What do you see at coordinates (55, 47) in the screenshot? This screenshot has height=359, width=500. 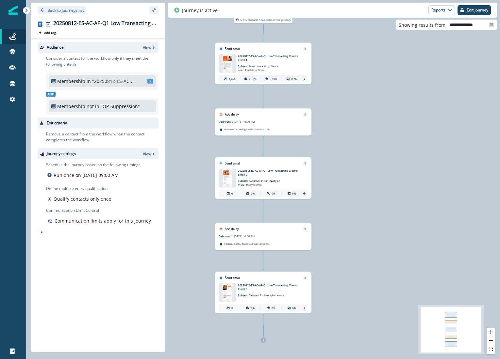 I see `p: Audience` at bounding box center [55, 47].